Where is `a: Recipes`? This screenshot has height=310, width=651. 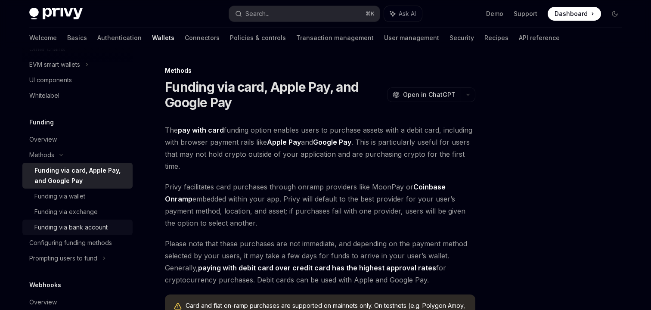
a: Recipes is located at coordinates (496, 38).